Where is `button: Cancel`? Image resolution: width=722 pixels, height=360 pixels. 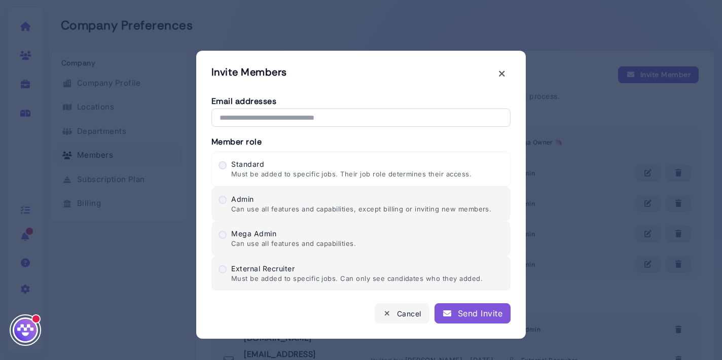 button: Cancel is located at coordinates (401, 313).